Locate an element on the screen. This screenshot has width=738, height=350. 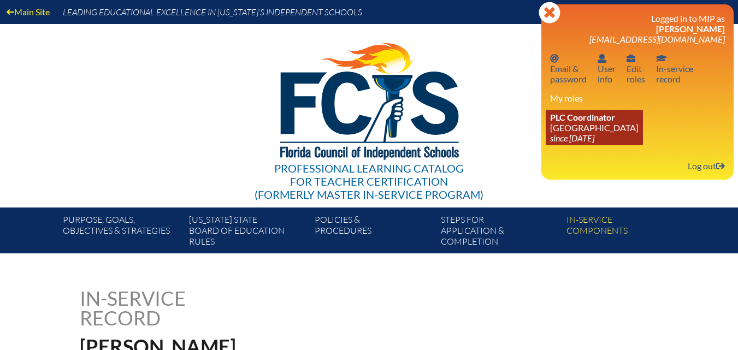
img: FCISlogo221.eps is located at coordinates (369, 98).